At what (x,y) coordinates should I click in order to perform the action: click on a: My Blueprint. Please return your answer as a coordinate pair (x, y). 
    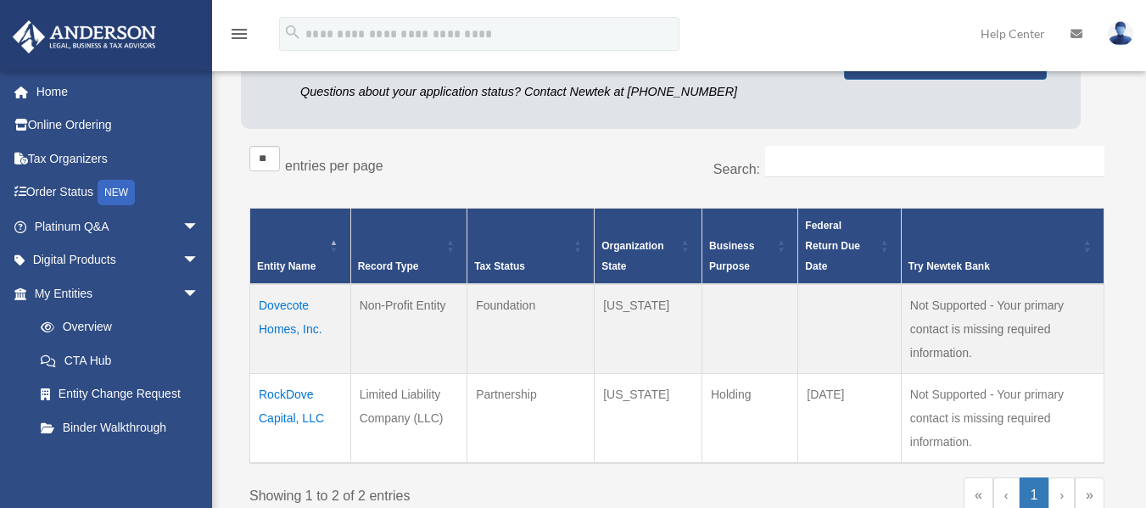
    Looking at the image, I should click on (120, 462).